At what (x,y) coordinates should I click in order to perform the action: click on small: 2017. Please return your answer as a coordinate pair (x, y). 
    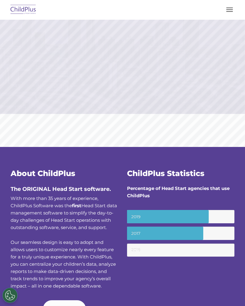
    Looking at the image, I should click on (181, 233).